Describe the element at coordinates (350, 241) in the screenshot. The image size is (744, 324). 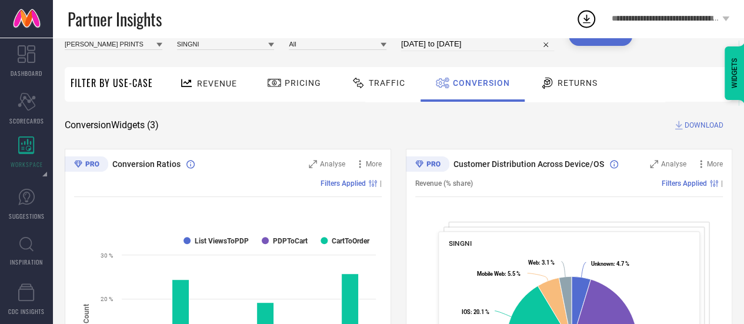
I see `text: CartToOrder` at that location.